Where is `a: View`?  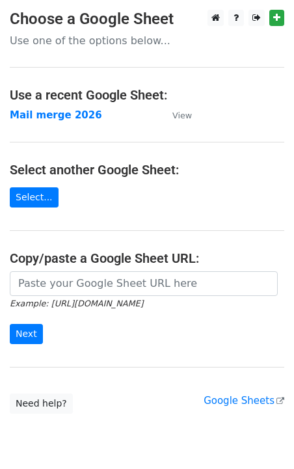 a: View is located at coordinates (176, 115).